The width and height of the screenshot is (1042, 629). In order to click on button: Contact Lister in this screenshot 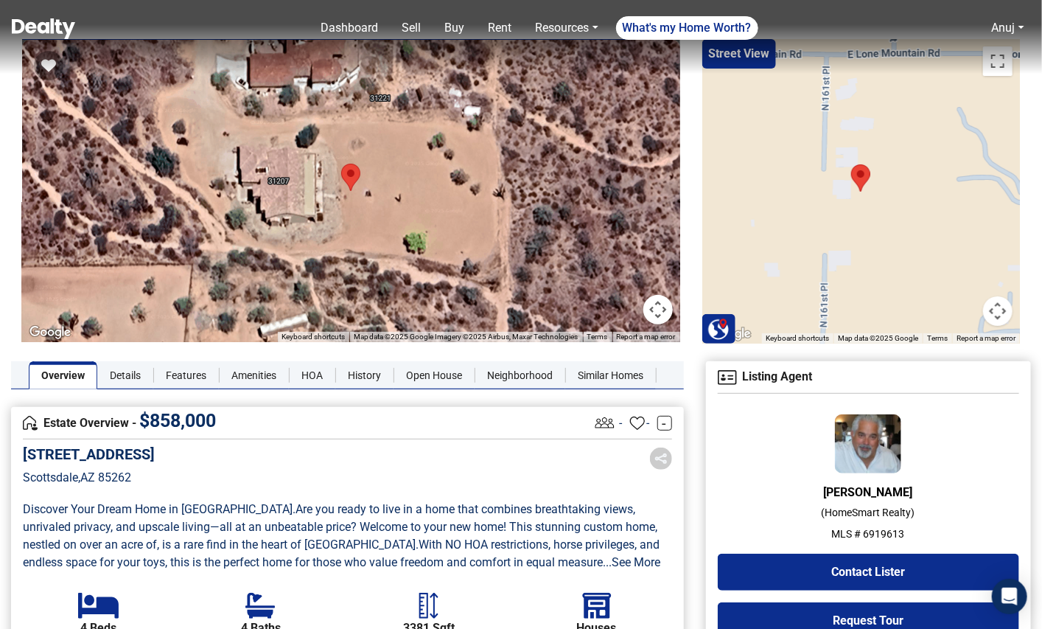, I will do `click(868, 572)`.